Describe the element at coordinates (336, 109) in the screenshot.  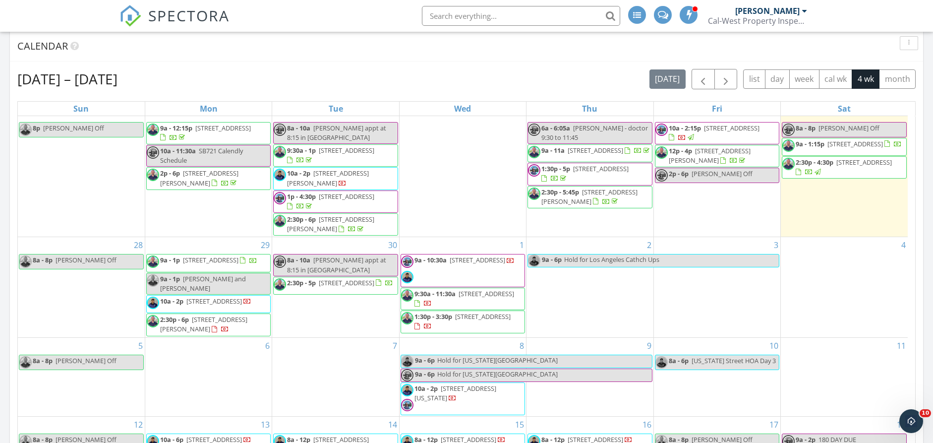
I see `a: Tuesday` at that location.